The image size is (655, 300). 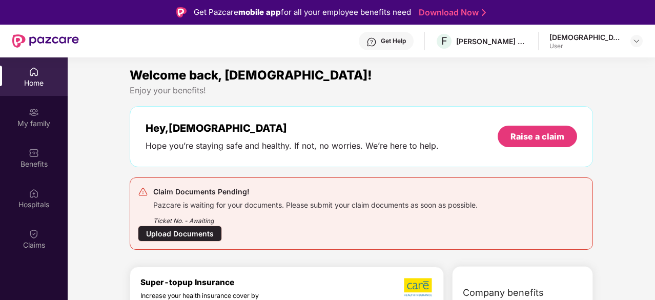 What do you see at coordinates (292, 146) in the screenshot?
I see `div: Hope you’re staying safe and healthy. If not, no worries. We’re here to help.` at bounding box center [292, 146].